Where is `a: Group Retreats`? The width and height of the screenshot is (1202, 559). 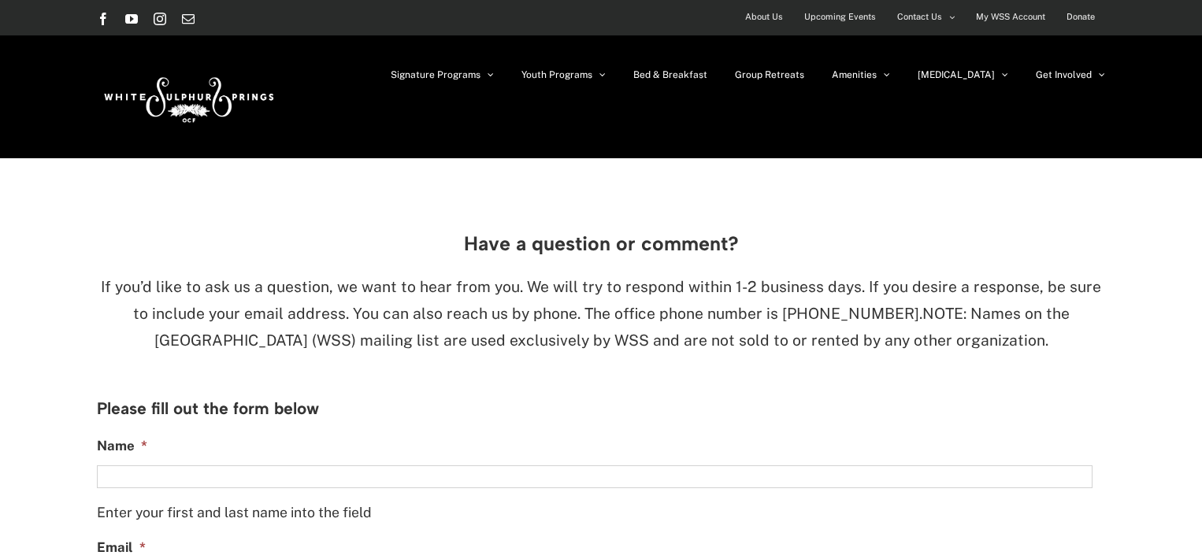 a: Group Retreats is located at coordinates (770, 75).